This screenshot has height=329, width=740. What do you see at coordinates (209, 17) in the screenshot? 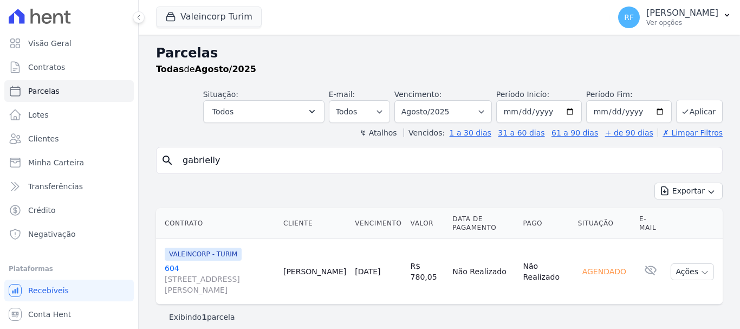
I see `button: Valeincorp Turim` at bounding box center [209, 17].